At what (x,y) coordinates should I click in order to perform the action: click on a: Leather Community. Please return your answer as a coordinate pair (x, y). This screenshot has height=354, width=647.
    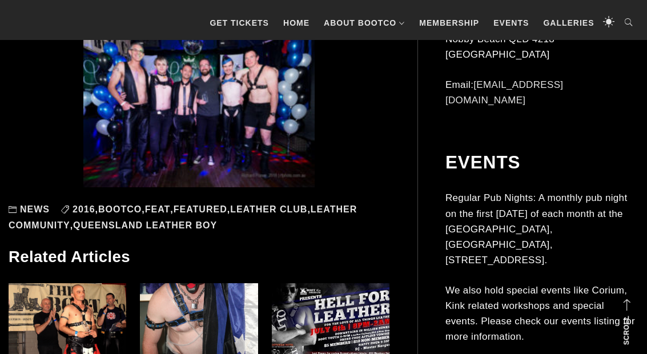
    Looking at the image, I should click on (183, 217).